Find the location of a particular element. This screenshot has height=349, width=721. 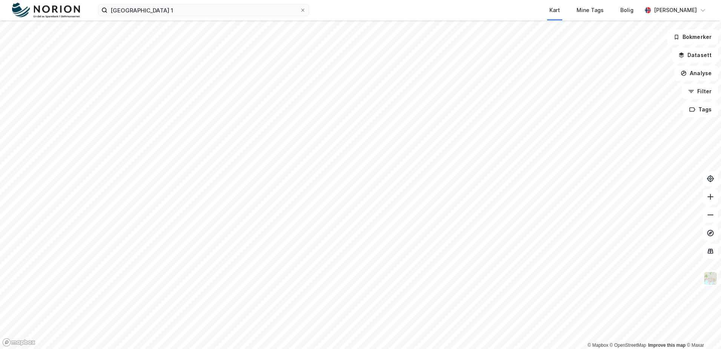

div: Mine Tags is located at coordinates (590, 10).